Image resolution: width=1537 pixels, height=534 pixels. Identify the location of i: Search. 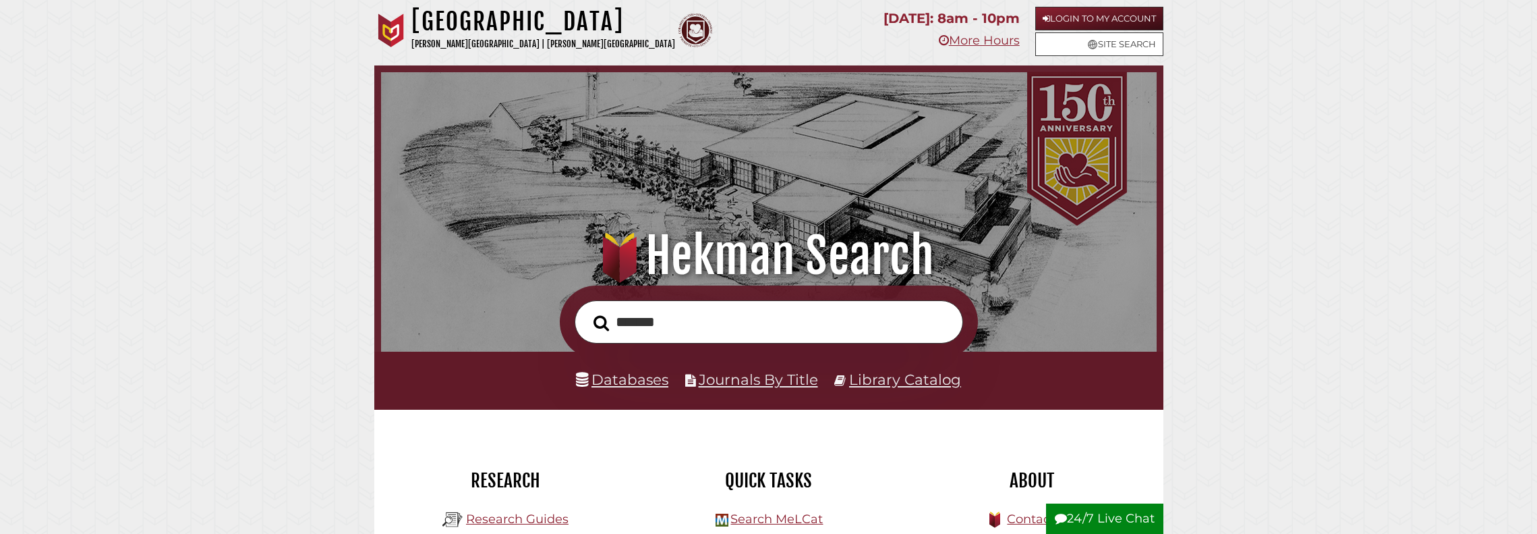
(601, 322).